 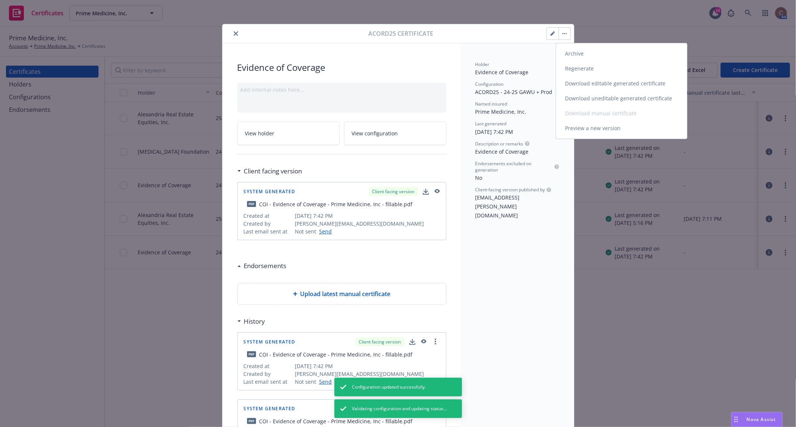 What do you see at coordinates (499, 144) in the screenshot?
I see `span: Description or remarks` at bounding box center [499, 144].